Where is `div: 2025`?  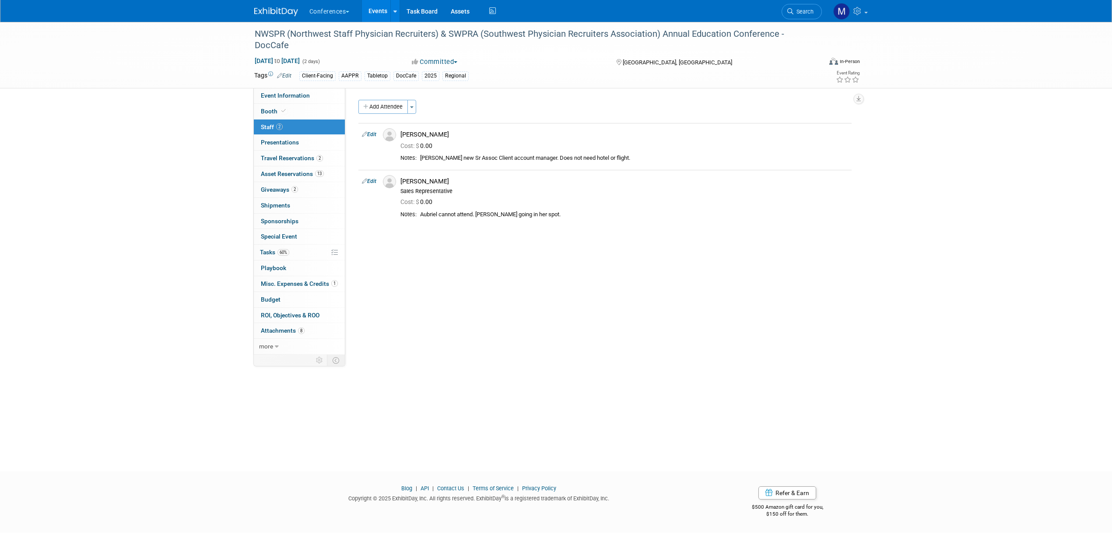
div: 2025 is located at coordinates (431, 76).